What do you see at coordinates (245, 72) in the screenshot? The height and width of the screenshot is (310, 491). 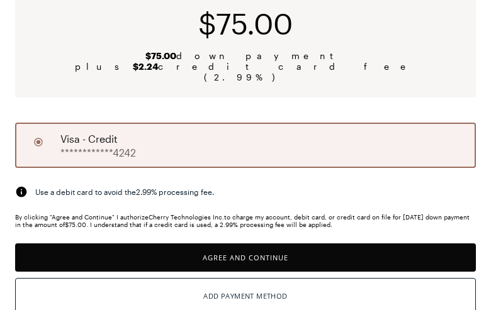 I see `span: plus credit card fee ( 2.99 %)` at bounding box center [245, 72].